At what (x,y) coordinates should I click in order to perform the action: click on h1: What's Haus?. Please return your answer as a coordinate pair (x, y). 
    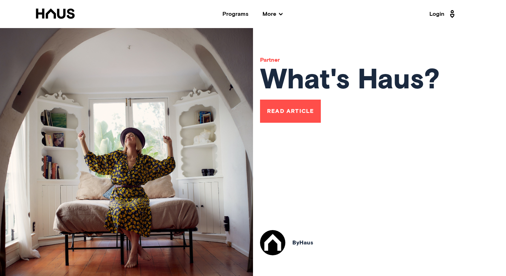
    Looking at the image, I should click on (350, 80).